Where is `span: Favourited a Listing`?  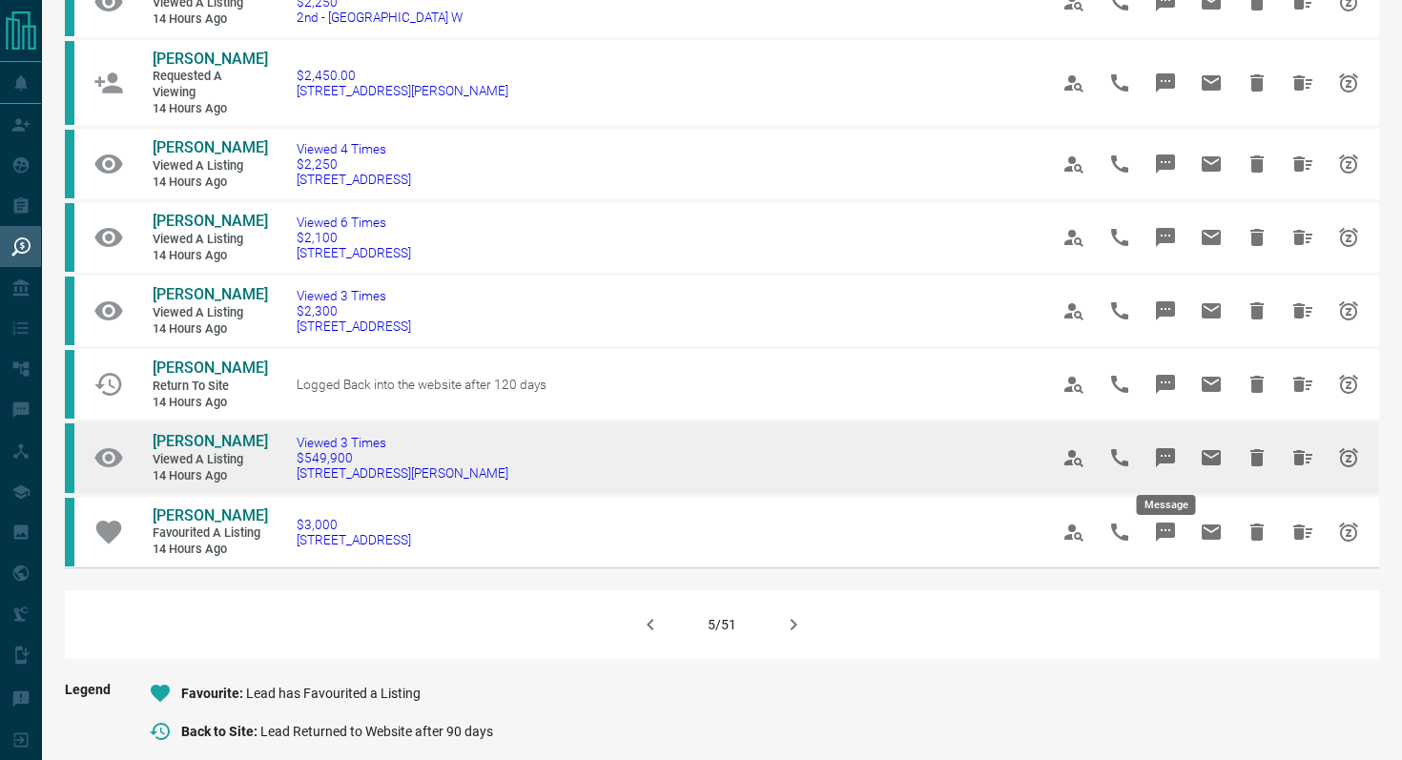 span: Favourited a Listing is located at coordinates (210, 533).